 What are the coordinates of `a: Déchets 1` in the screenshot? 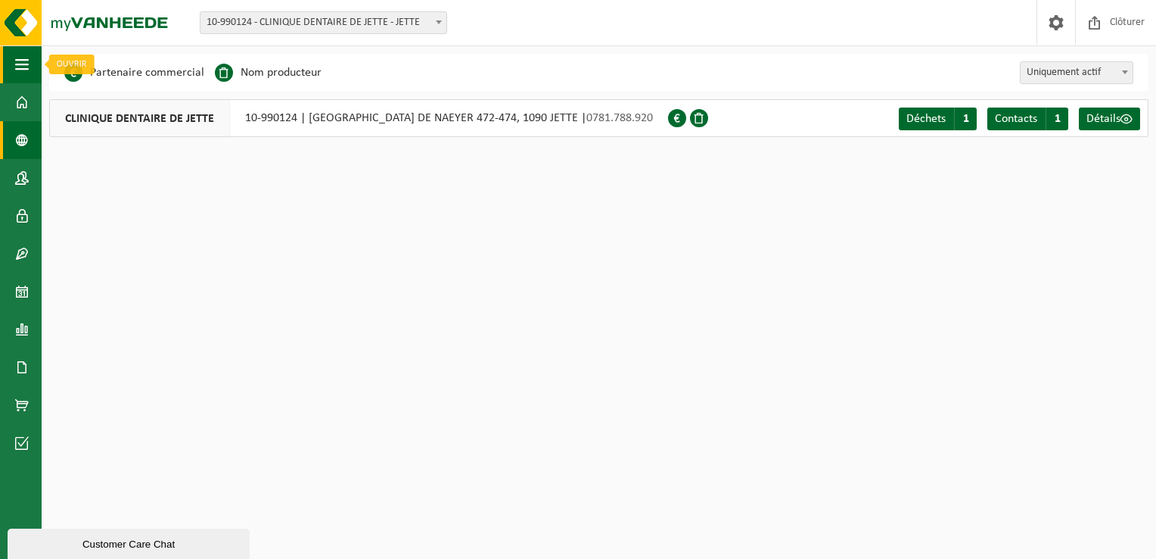 It's located at (938, 119).